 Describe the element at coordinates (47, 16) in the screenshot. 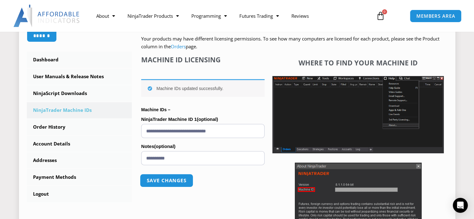

I see `img: LogoAI | Affordable Indicators – NinjaTrader` at that location.